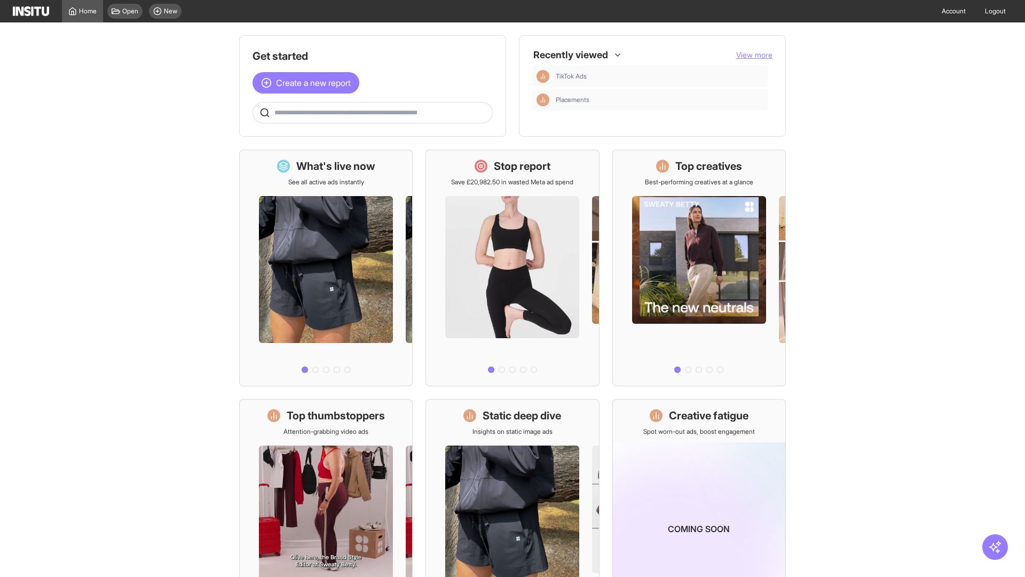  What do you see at coordinates (326, 432) in the screenshot?
I see `p: Attention-grabbing video ads` at bounding box center [326, 432].